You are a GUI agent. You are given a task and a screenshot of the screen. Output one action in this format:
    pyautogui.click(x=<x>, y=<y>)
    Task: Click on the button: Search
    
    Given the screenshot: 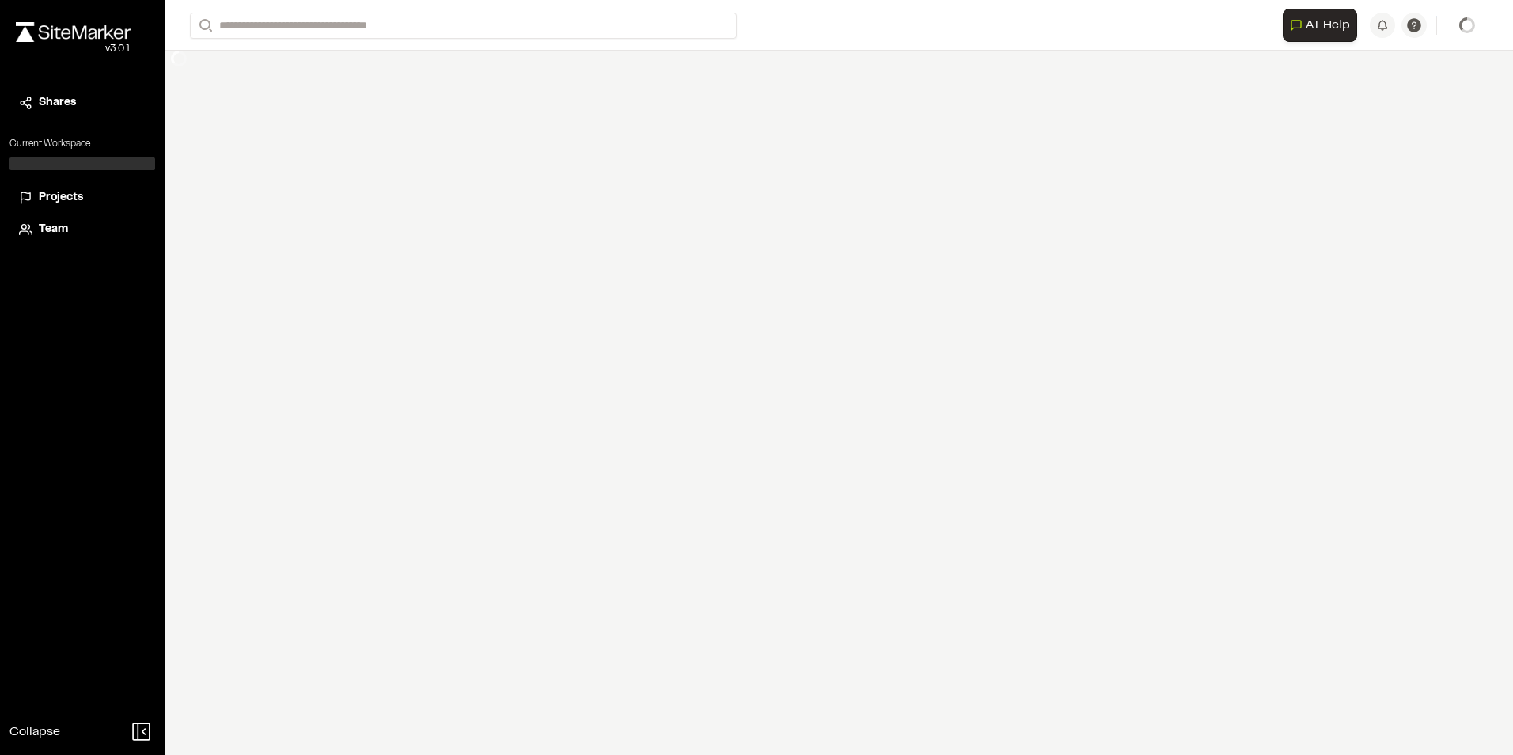 What is the action you would take?
    pyautogui.click(x=204, y=25)
    